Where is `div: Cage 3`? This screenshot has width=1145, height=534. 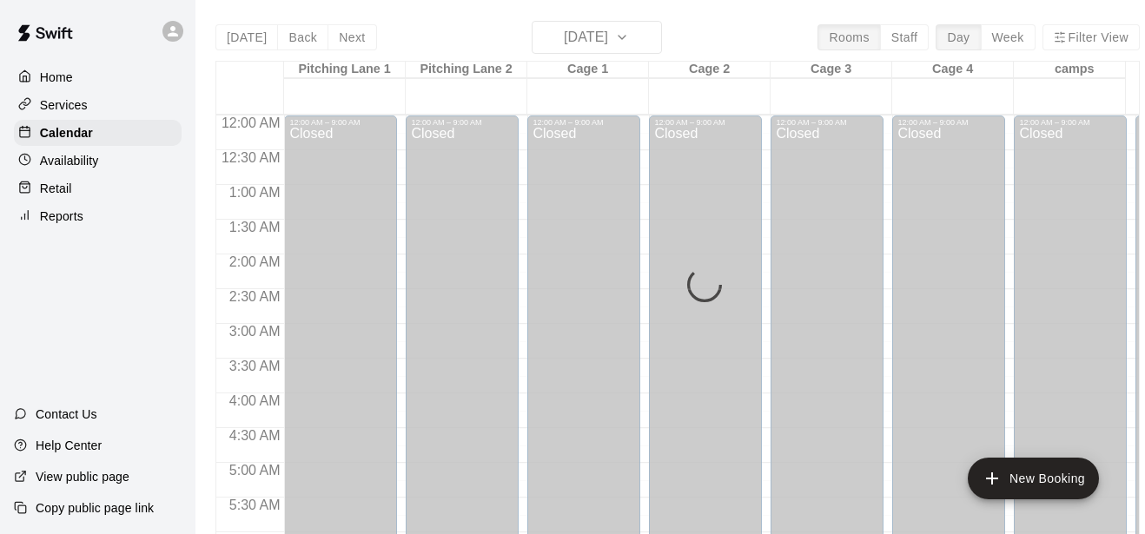 div: Cage 3 is located at coordinates (832, 70).